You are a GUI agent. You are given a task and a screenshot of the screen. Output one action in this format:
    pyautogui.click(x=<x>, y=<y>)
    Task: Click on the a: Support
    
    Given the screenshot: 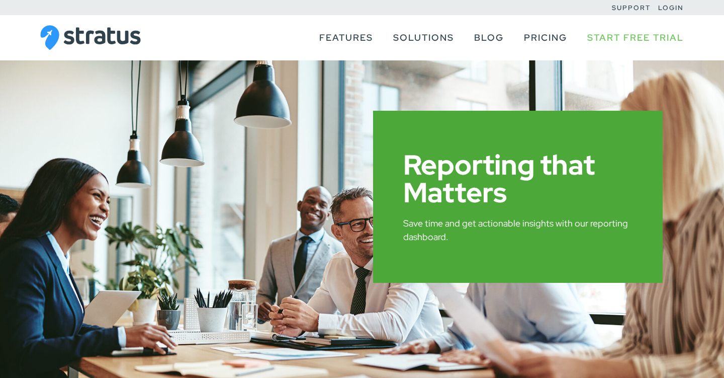 What is the action you would take?
    pyautogui.click(x=631, y=8)
    